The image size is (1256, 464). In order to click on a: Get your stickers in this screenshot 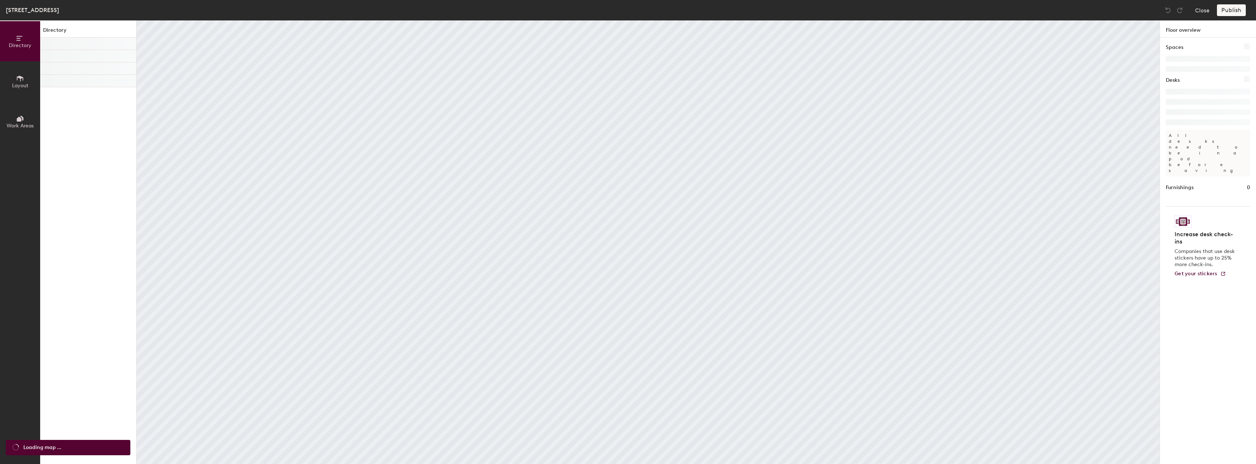, I will do `click(1200, 274)`.